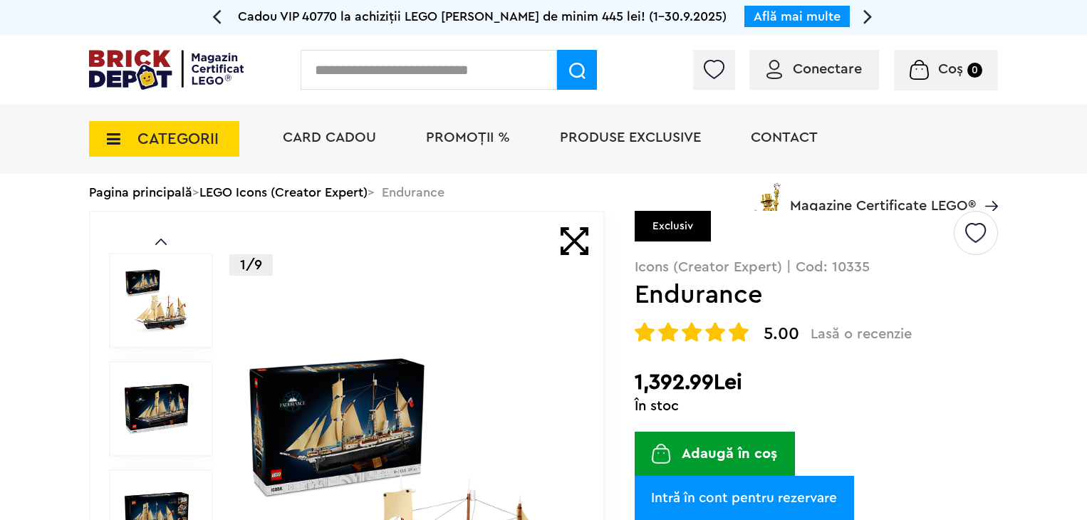 The image size is (1087, 520). What do you see at coordinates (950, 69) in the screenshot?
I see `span: Coș` at bounding box center [950, 69].